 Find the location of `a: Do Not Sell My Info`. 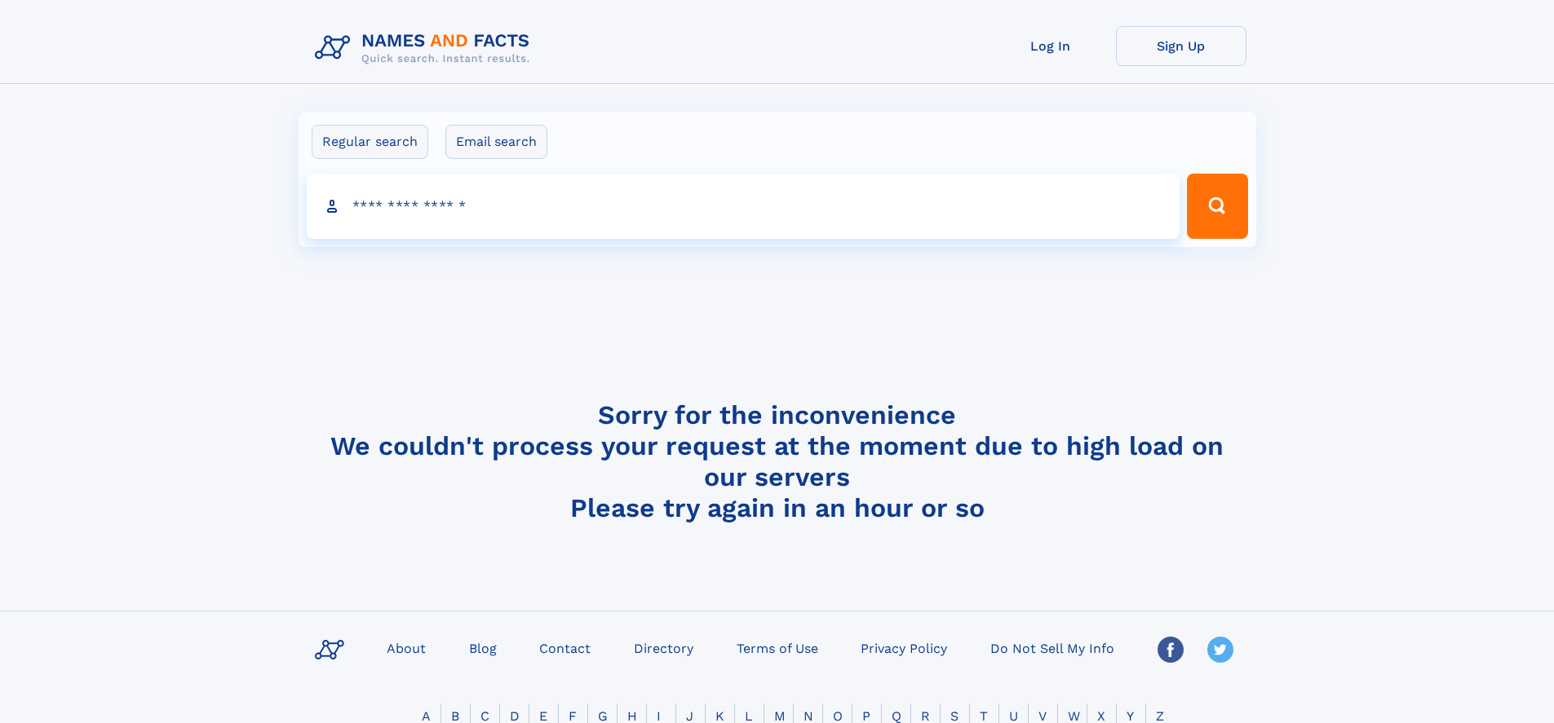

a: Do Not Sell My Info is located at coordinates (1052, 648).